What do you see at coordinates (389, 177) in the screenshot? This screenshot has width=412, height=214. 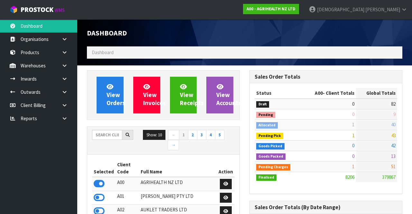 I see `span: 379867` at bounding box center [389, 177].